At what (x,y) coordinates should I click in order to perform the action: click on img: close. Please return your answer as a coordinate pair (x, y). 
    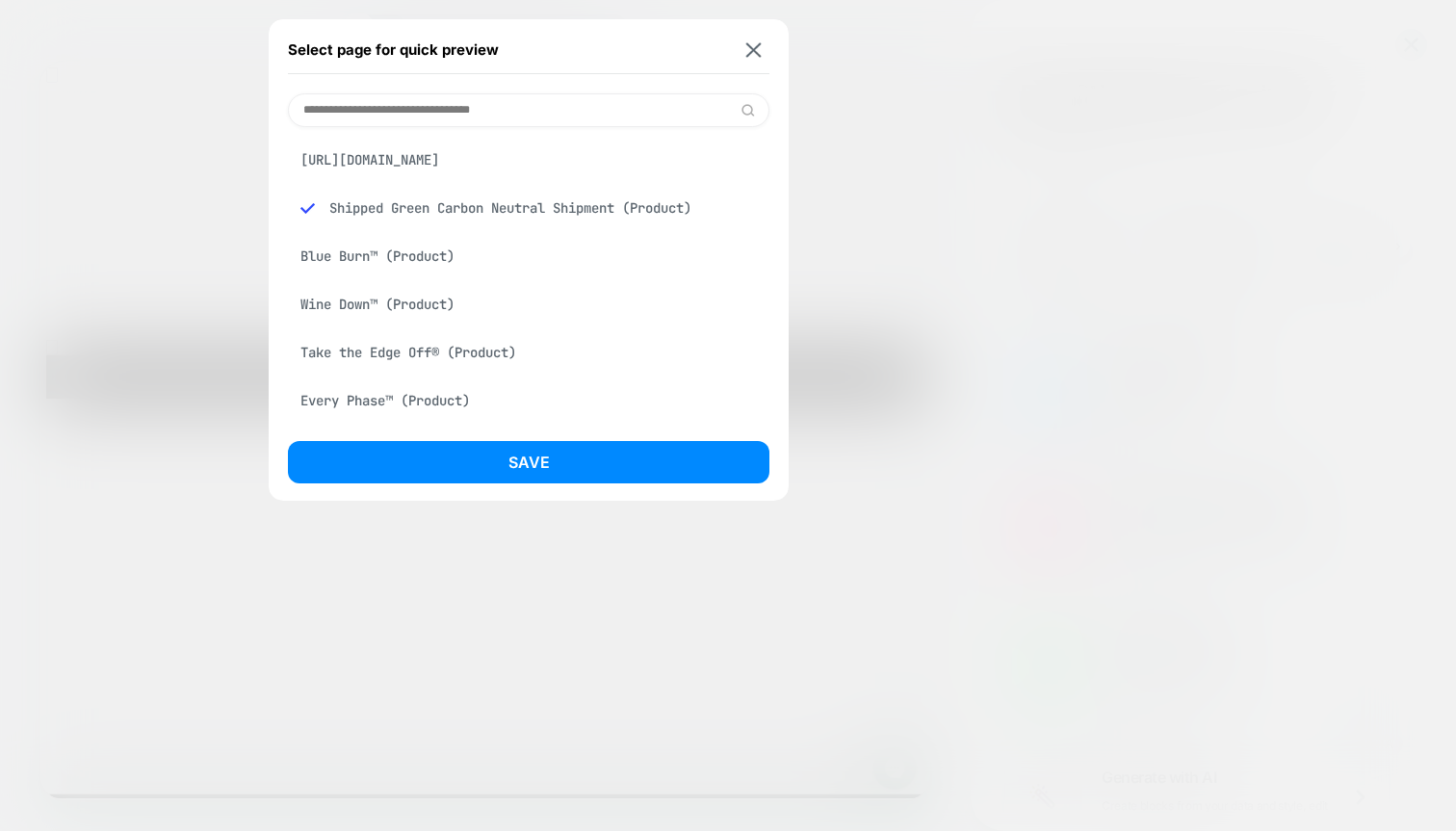
    Looking at the image, I should click on (754, 49).